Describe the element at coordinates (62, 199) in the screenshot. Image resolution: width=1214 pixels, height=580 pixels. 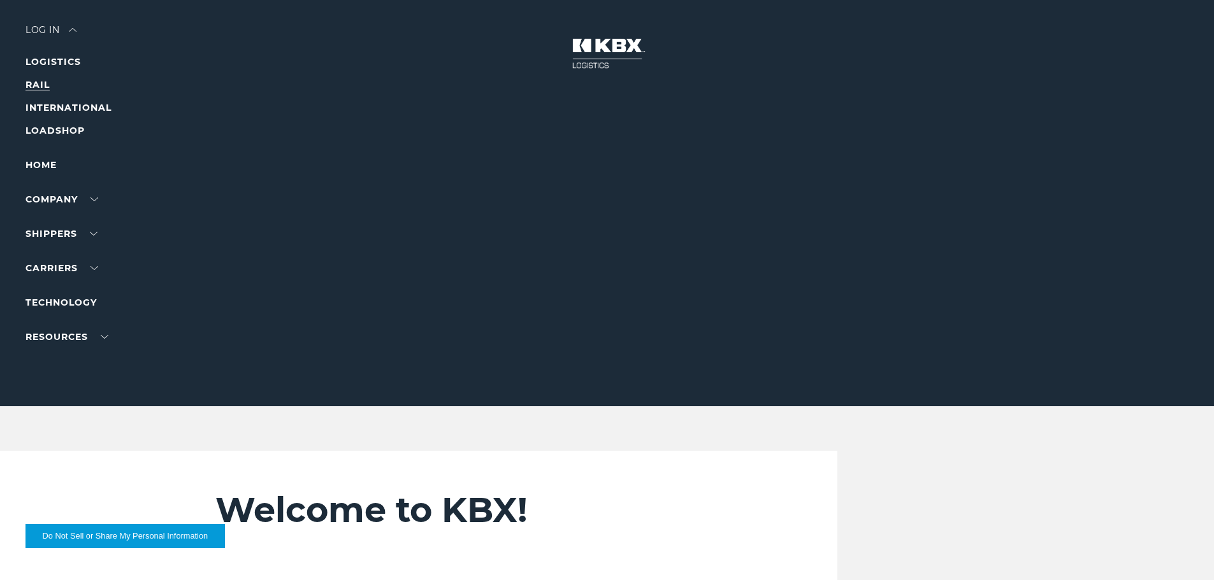
I see `a: Company` at that location.